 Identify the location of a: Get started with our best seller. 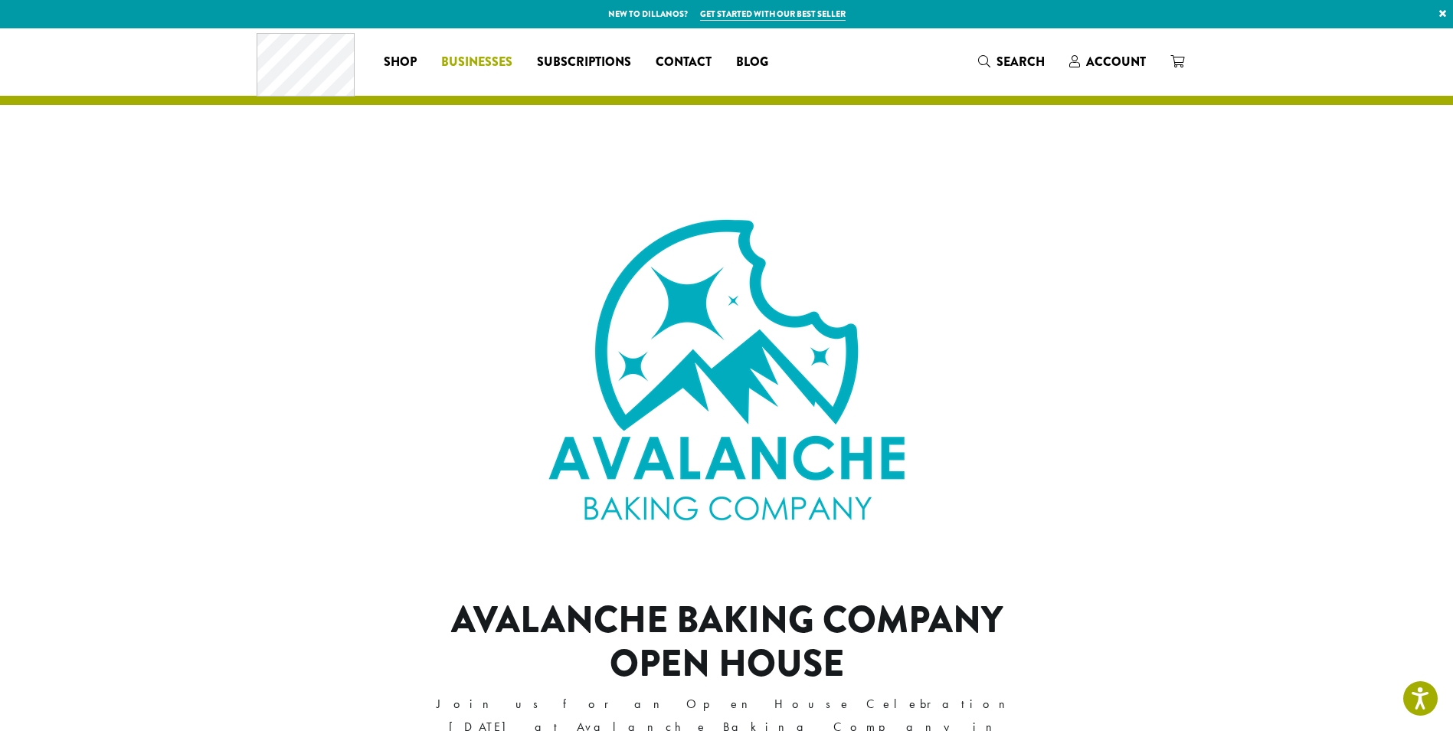
(773, 14).